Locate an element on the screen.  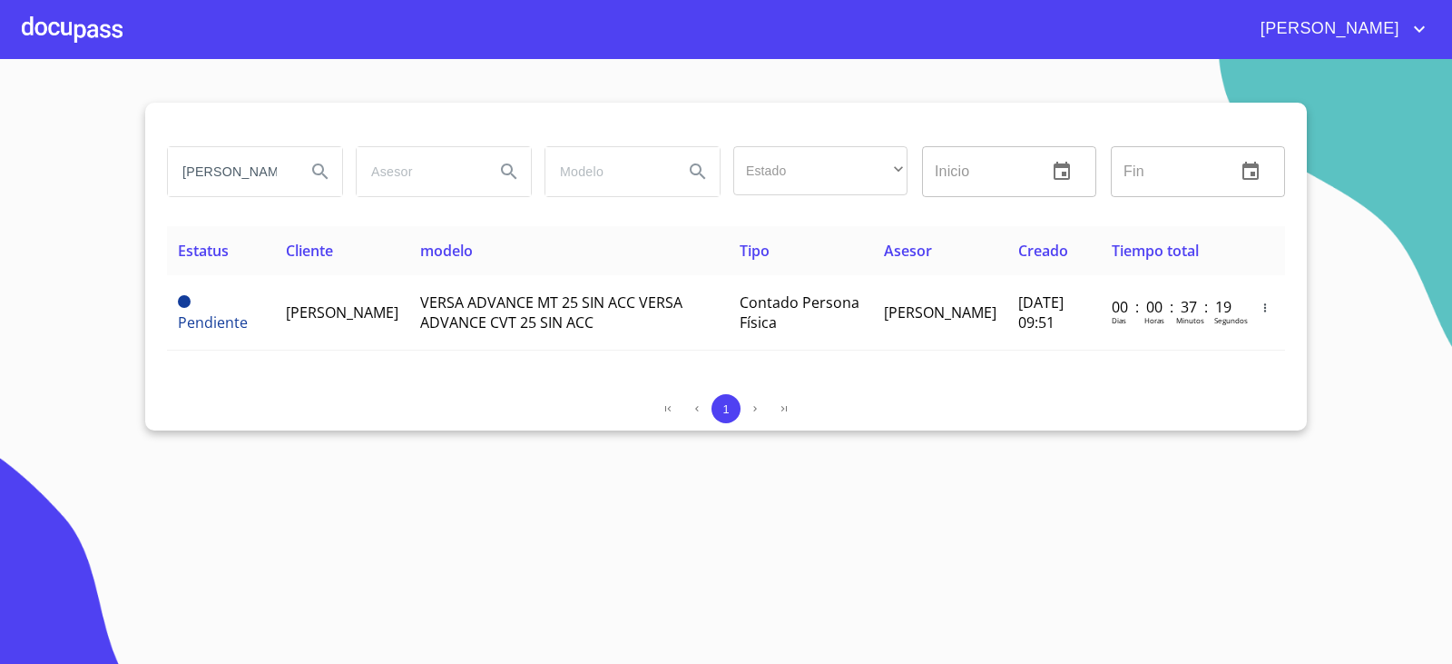
span: Creado is located at coordinates (1043, 251).